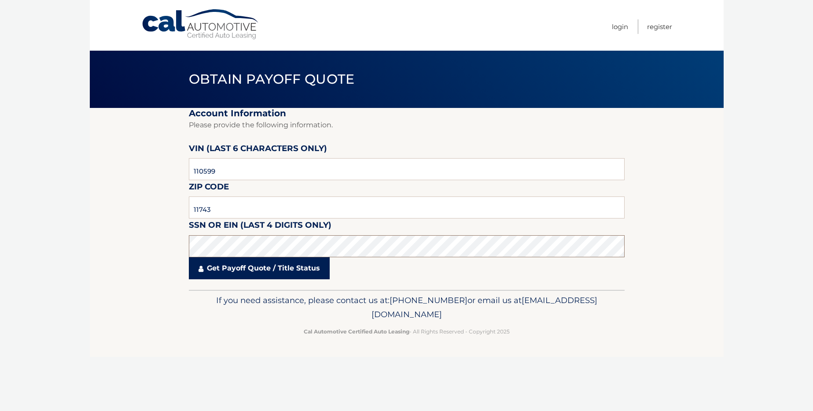 The image size is (813, 411). What do you see at coordinates (407, 307) in the screenshot?
I see `p: If you need assistance, please contact us at: or email us at` at bounding box center [407, 307].